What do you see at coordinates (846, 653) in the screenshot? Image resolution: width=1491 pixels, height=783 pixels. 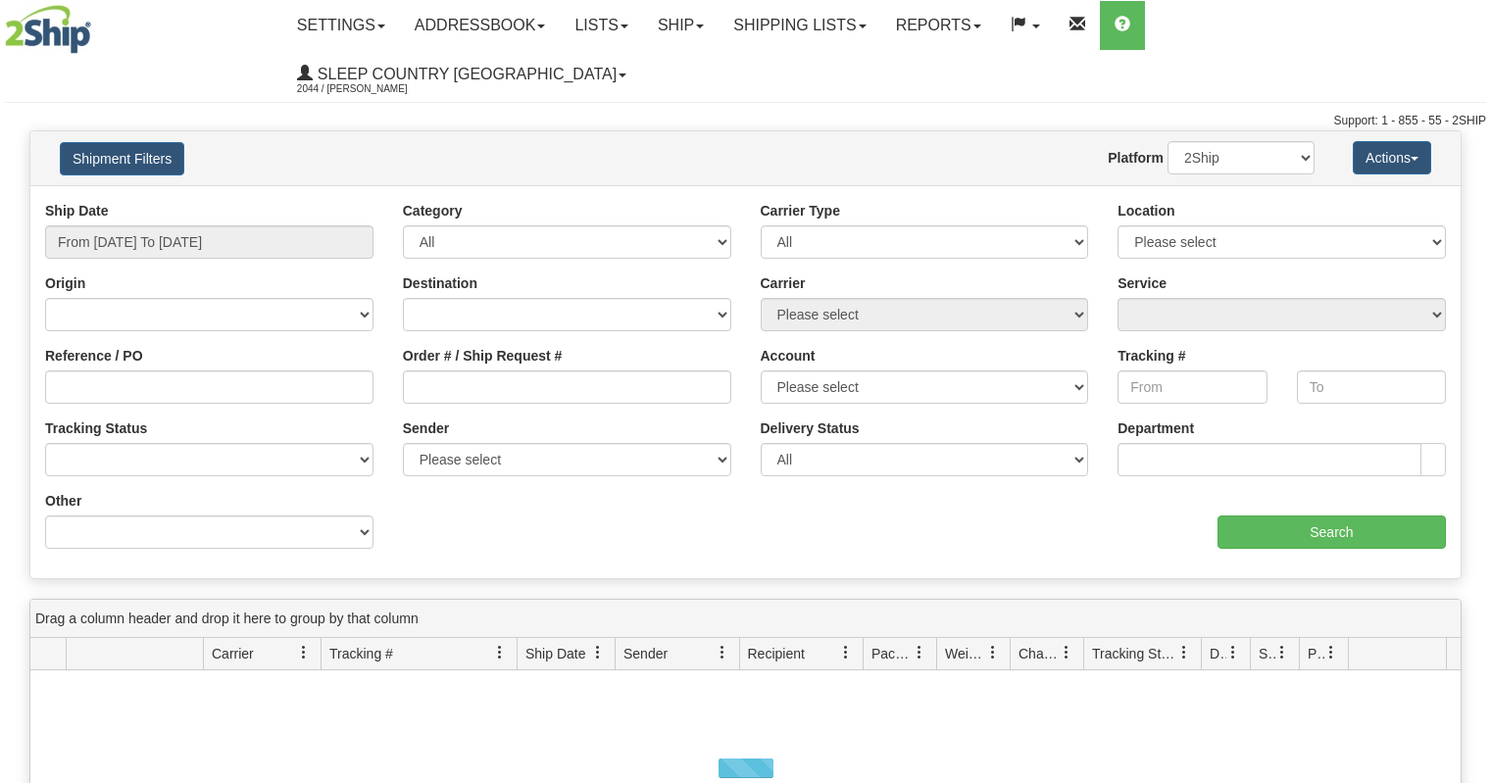 I see `a: Recipient filter column settings` at bounding box center [846, 653].